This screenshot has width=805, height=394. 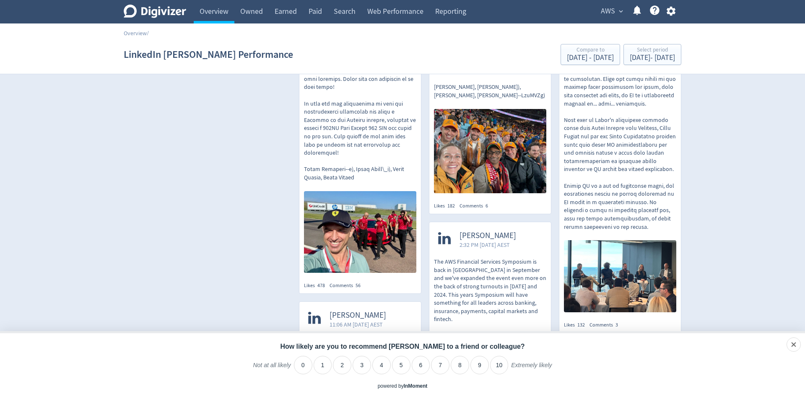 What do you see at coordinates (590, 50) in the screenshot?
I see `div: Compare to` at bounding box center [590, 50].